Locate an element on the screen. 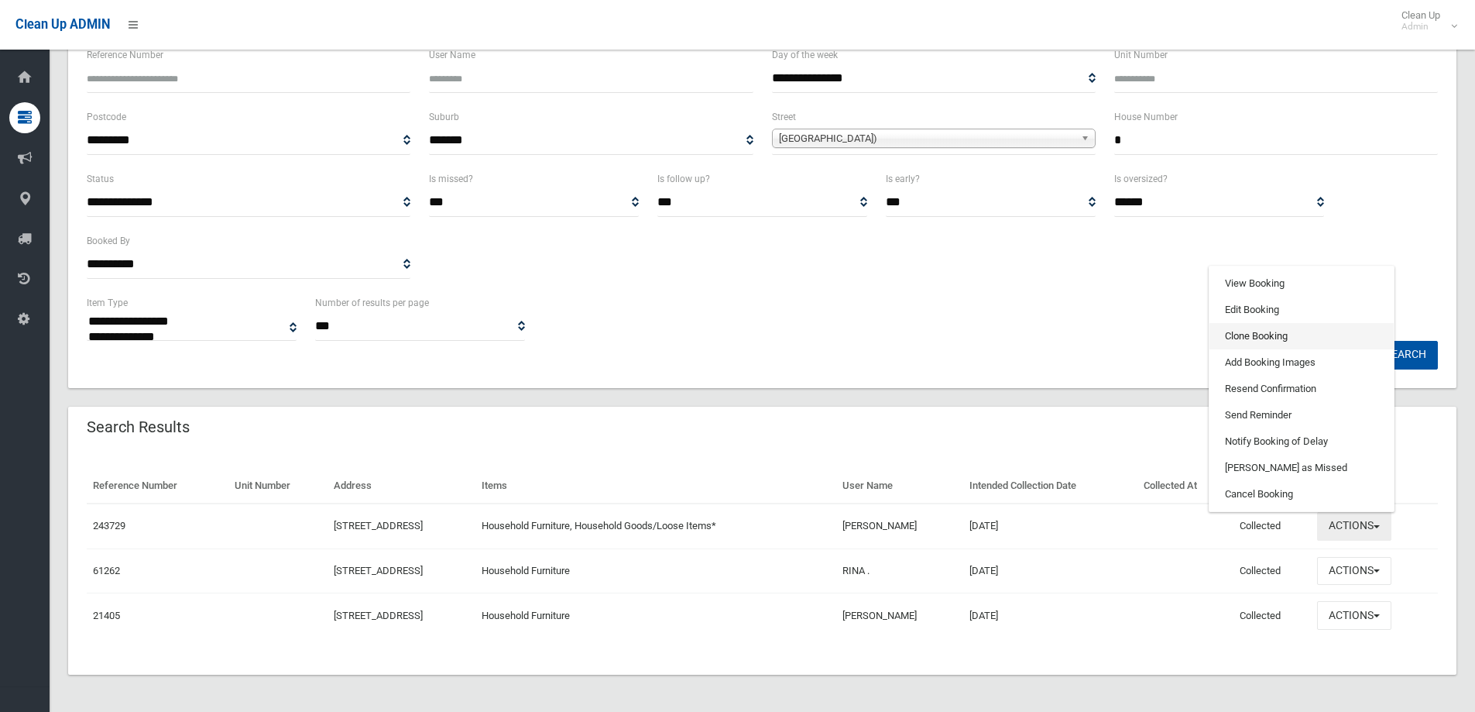  a: Cancel Booking is located at coordinates (1302, 494).